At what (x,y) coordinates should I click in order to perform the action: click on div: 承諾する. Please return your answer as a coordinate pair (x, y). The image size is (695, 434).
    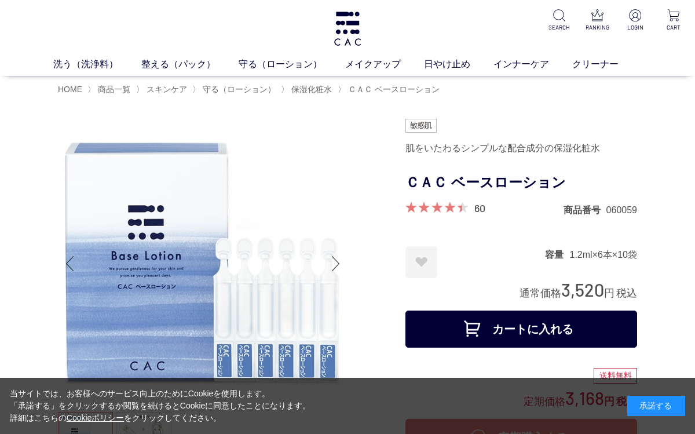
    Looking at the image, I should click on (656, 405).